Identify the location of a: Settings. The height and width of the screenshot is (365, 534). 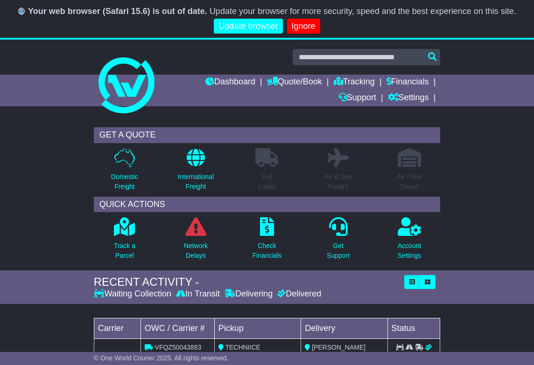
(408, 98).